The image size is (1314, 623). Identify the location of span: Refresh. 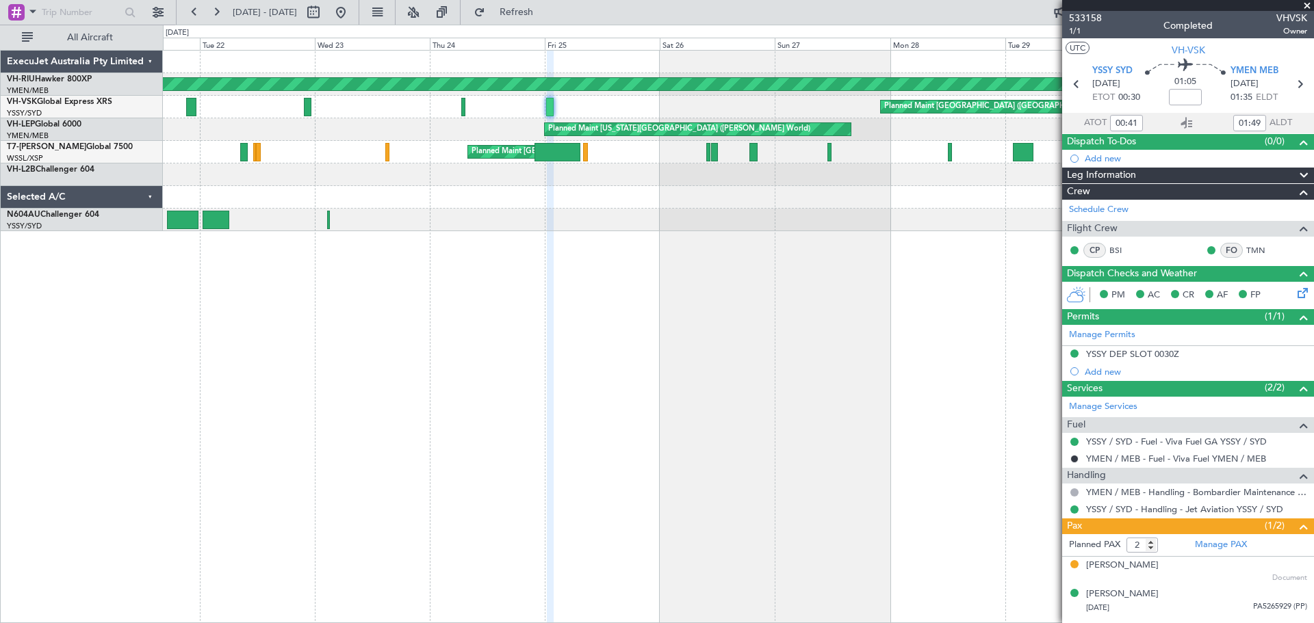
(517, 12).